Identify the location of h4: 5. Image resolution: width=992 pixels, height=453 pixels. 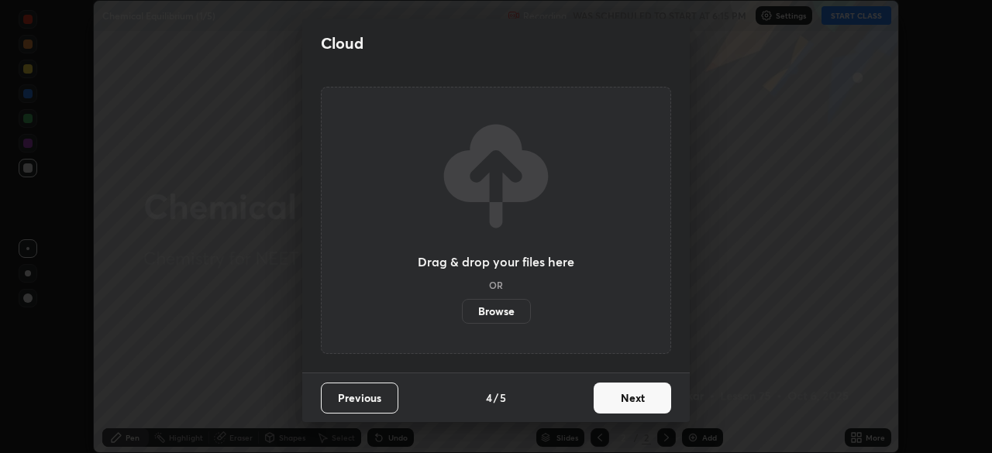
(503, 398).